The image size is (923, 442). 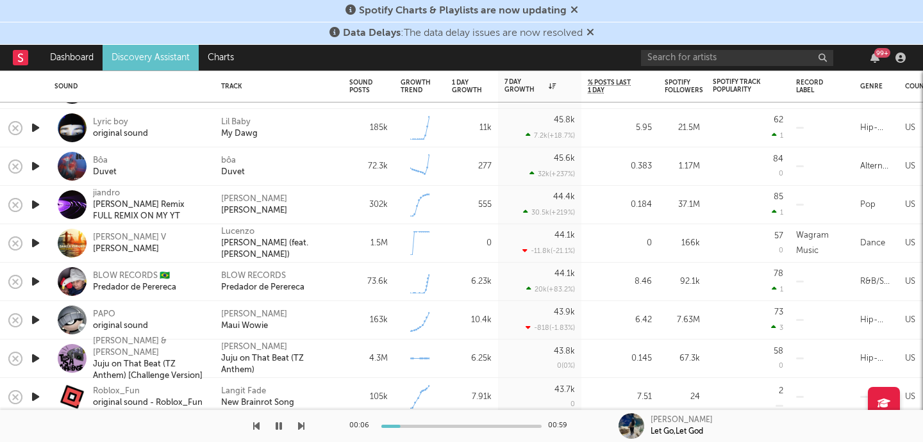 What do you see at coordinates (682, 243) in the screenshot?
I see `div: 166k` at bounding box center [682, 243].